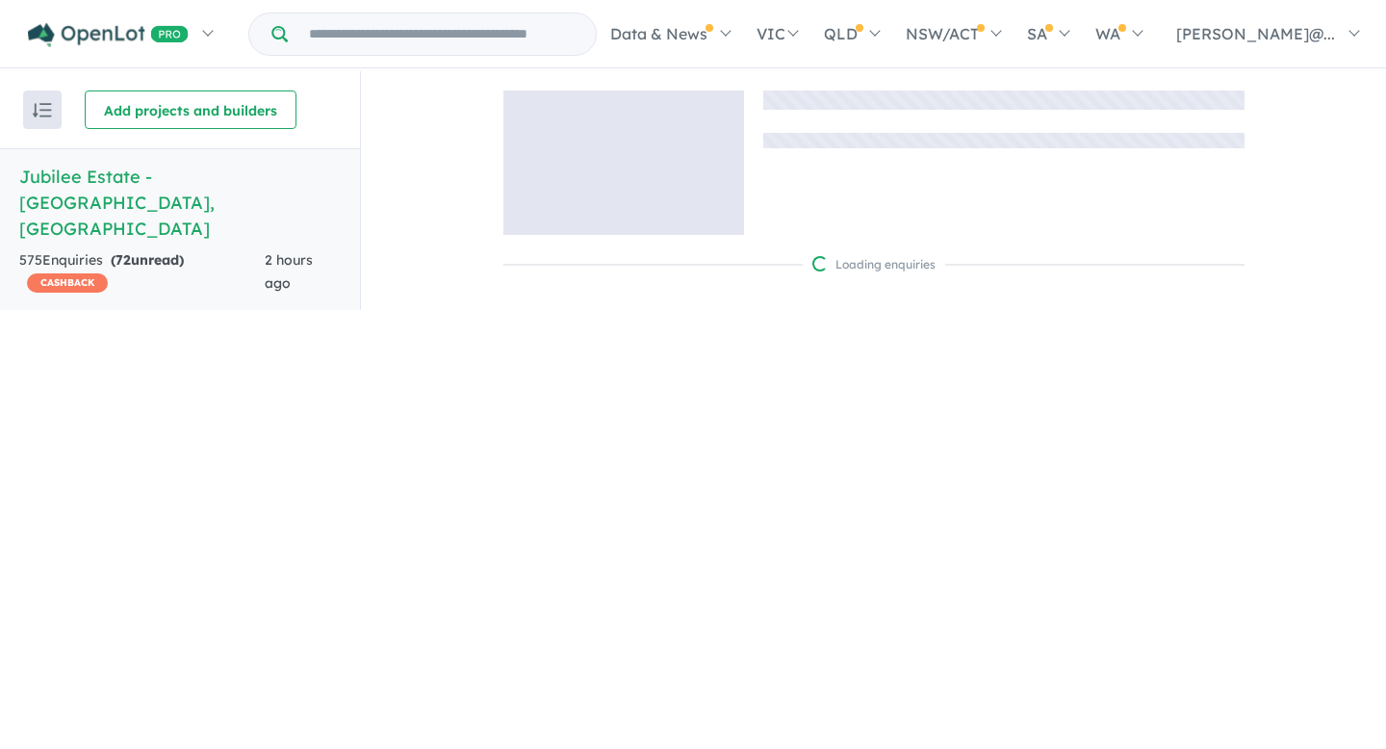  What do you see at coordinates (191, 110) in the screenshot?
I see `button: Add projects and builders` at bounding box center [191, 110].